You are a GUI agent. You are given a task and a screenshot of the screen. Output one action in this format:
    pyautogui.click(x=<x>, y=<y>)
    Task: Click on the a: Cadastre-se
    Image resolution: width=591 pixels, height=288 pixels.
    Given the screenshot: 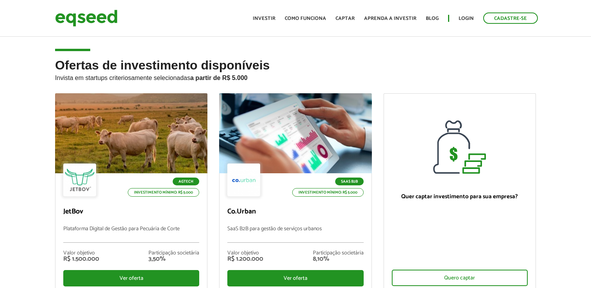 What is the action you would take?
    pyautogui.click(x=511, y=18)
    